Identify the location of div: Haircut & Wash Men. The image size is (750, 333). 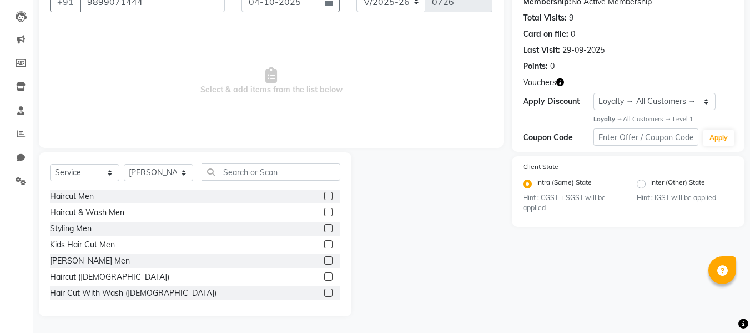
(87, 212).